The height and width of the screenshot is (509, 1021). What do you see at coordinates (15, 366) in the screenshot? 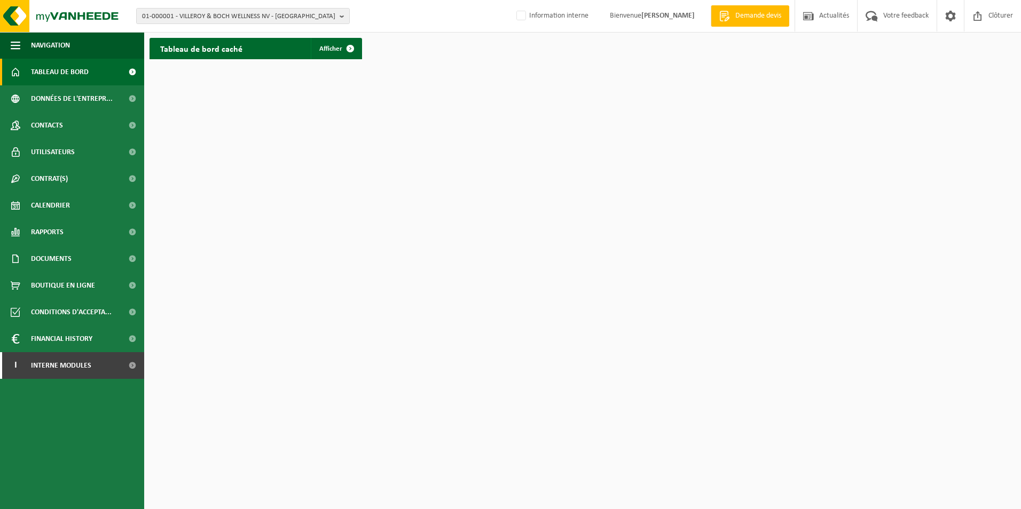
I see `span: I` at bounding box center [15, 366].